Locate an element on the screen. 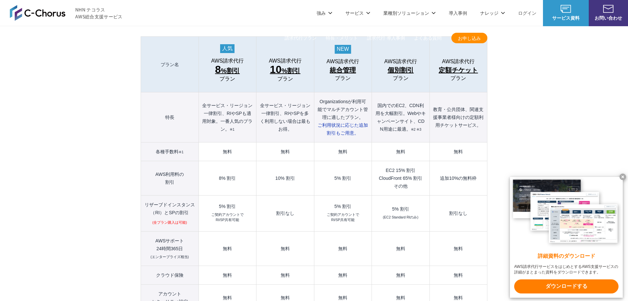  th: プラン名 is located at coordinates (170, 64).